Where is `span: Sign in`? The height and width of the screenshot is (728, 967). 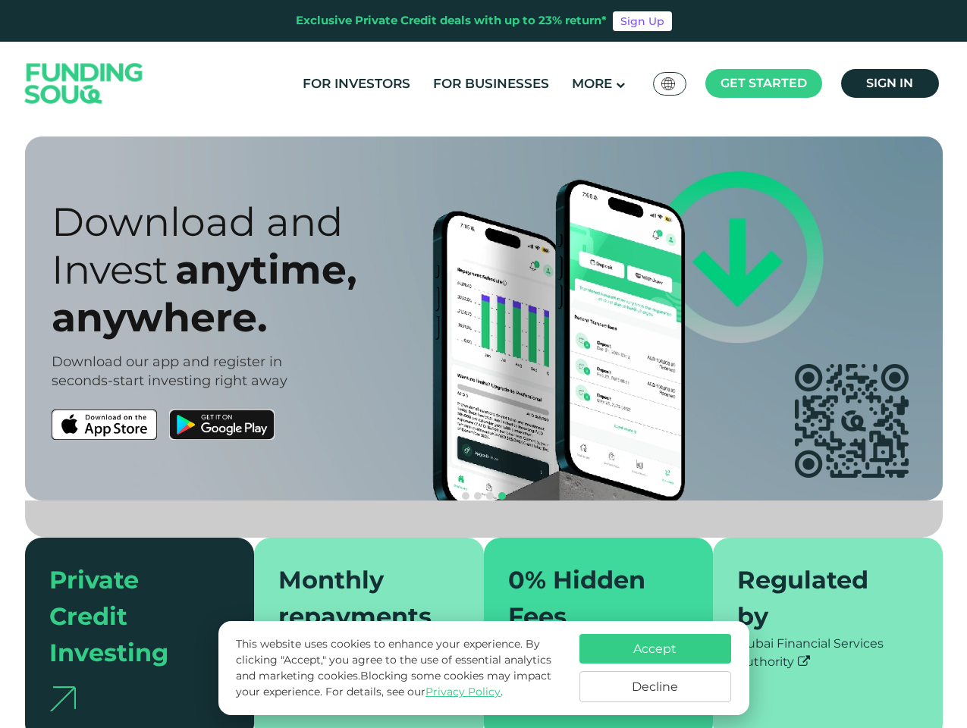 span: Sign in is located at coordinates (890, 83).